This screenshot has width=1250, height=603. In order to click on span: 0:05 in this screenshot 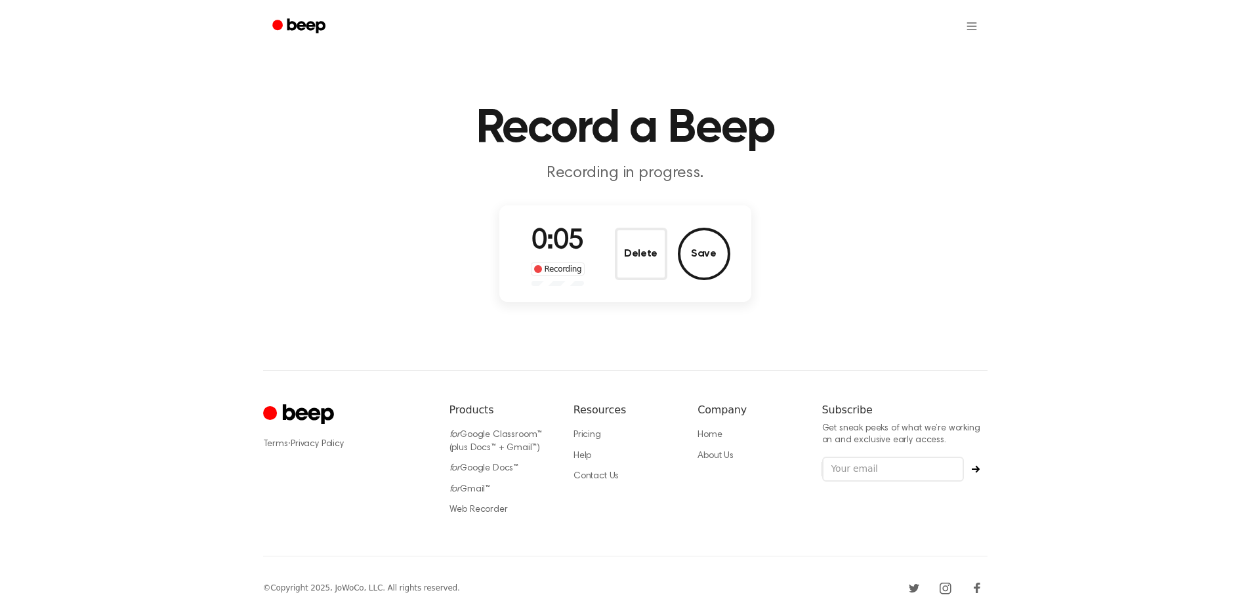, I will do `click(558, 242)`.